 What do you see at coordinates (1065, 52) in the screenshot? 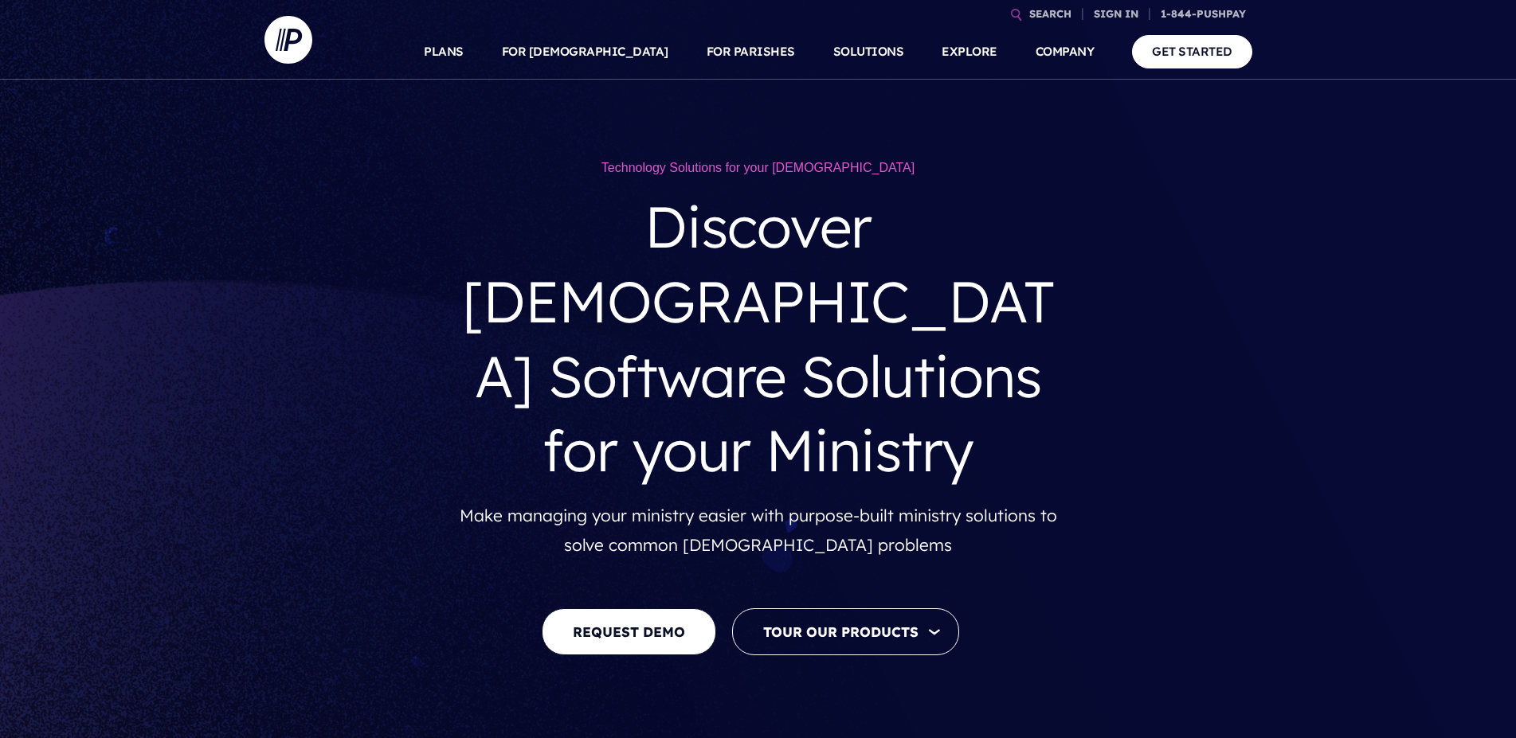
I see `a: COMPANY` at bounding box center [1065, 52].